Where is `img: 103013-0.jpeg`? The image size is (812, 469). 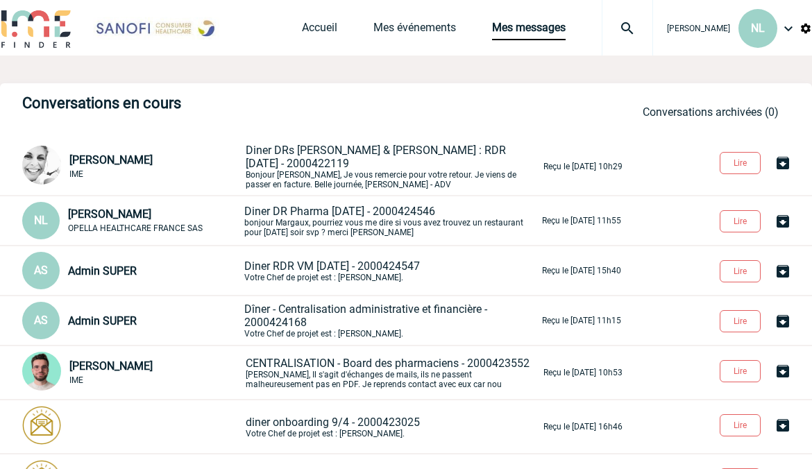 img: 103013-0.jpeg is located at coordinates (42, 165).